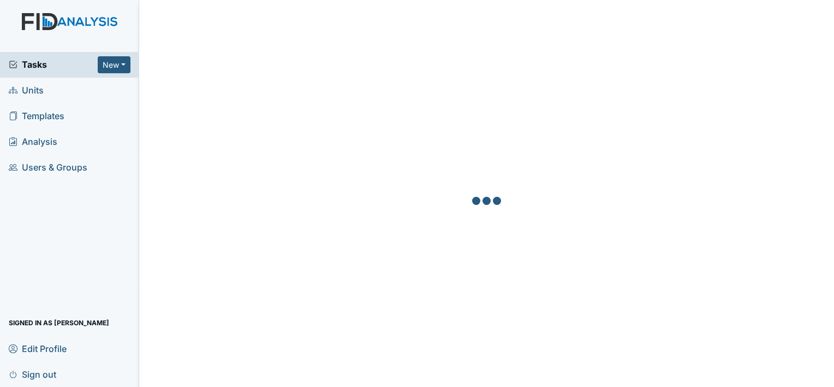  I want to click on span: Edit Profile, so click(38, 348).